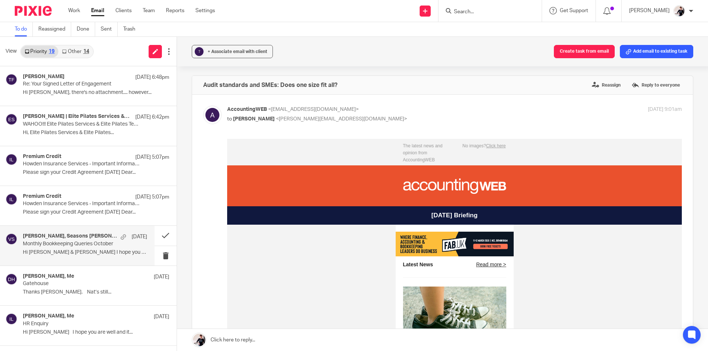 This screenshot has height=351, width=708. I want to click on input: Search, so click(486, 12).